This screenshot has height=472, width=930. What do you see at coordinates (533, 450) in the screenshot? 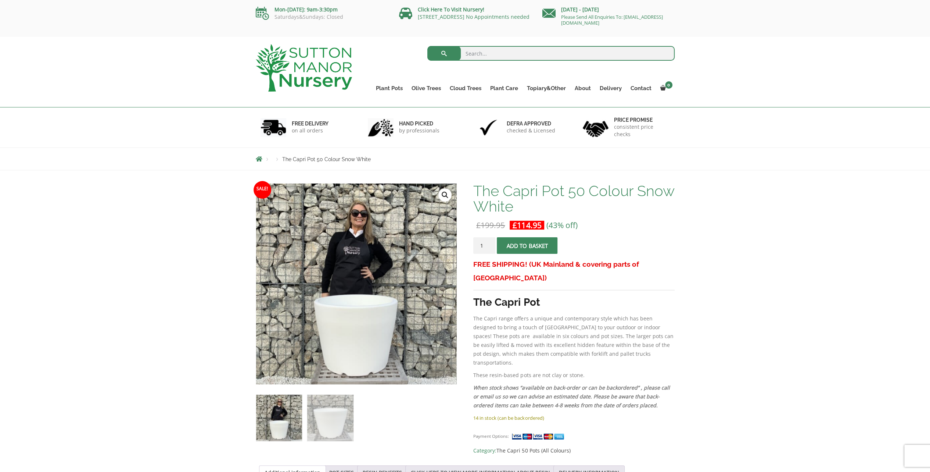
I see `a: The Capri 50 Pots (All Colours)` at bounding box center [533, 450].